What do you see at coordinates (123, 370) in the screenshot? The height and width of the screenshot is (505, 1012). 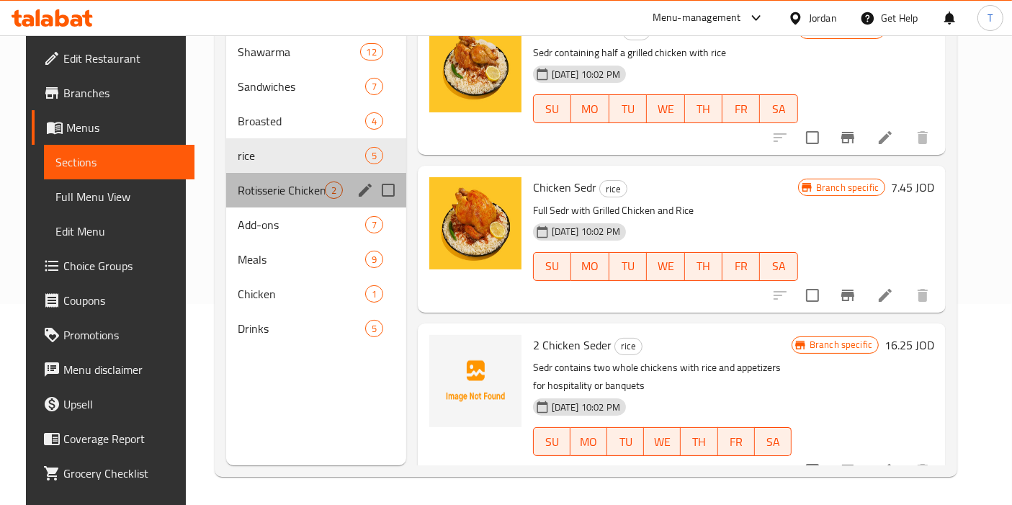 I see `span: Menu disclaimer` at bounding box center [123, 370].